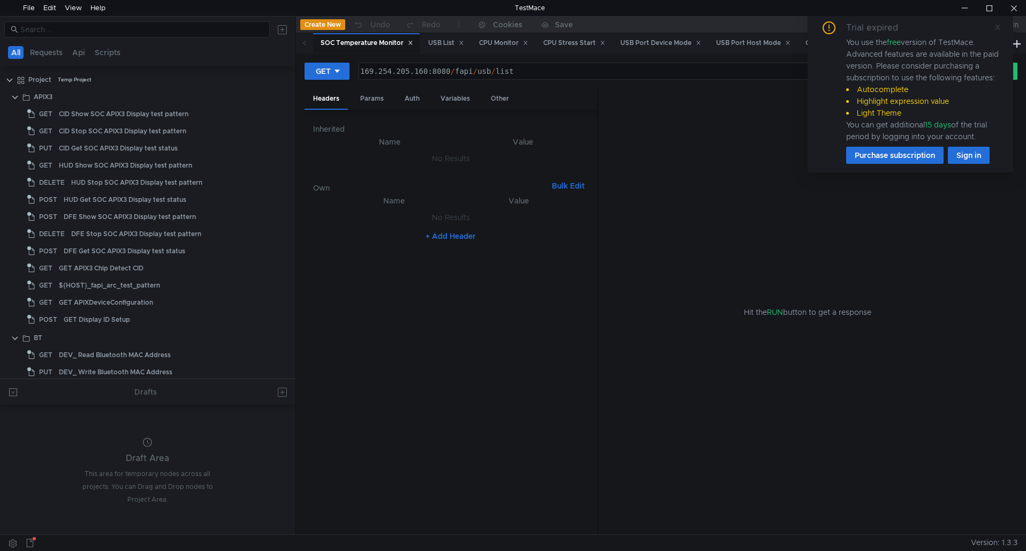 The width and height of the screenshot is (1026, 551). Describe the element at coordinates (367, 43) in the screenshot. I see `div: SOC Temperature Monitor` at that location.